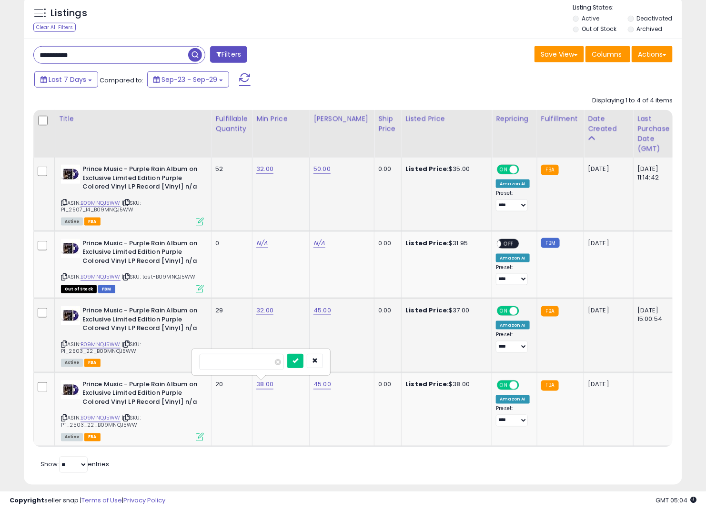  Describe the element at coordinates (445, 311) in the screenshot. I see `div: $37.00` at that location.